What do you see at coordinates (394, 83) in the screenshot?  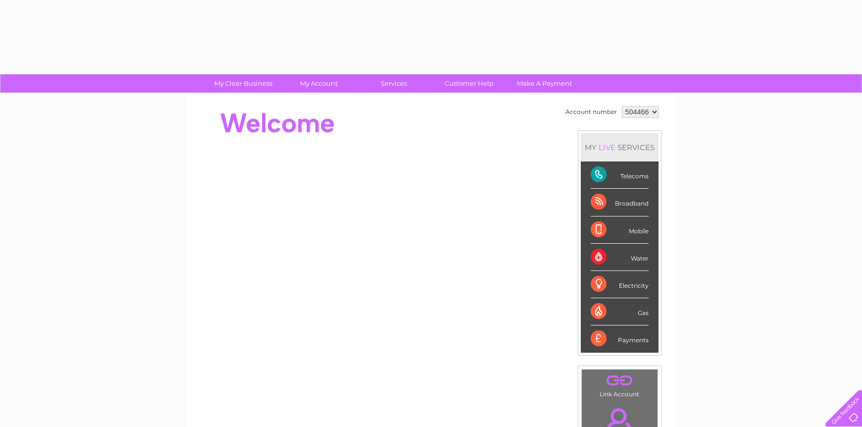 I see `a: Services` at bounding box center [394, 83].